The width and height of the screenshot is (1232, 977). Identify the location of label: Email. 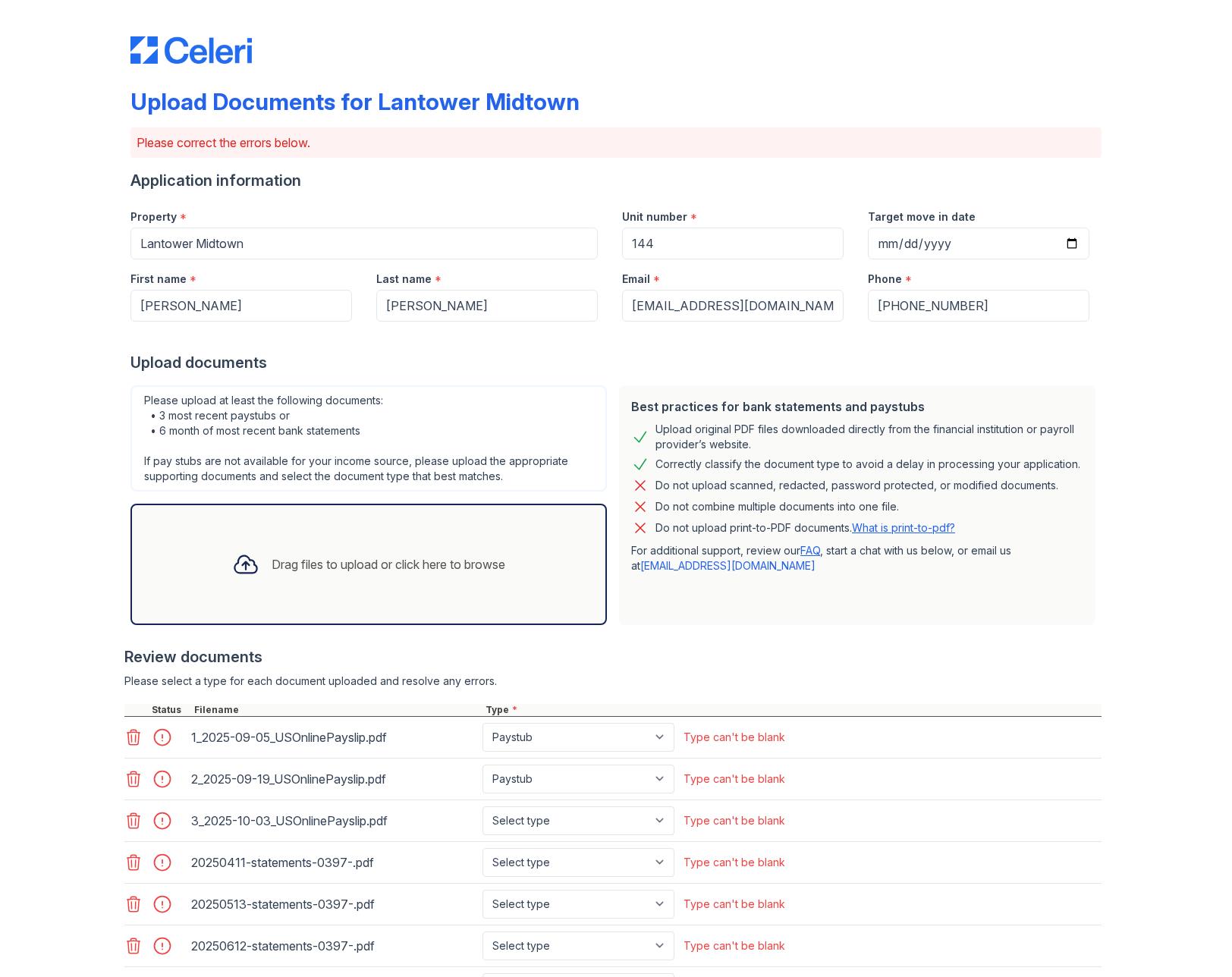
(636, 279).